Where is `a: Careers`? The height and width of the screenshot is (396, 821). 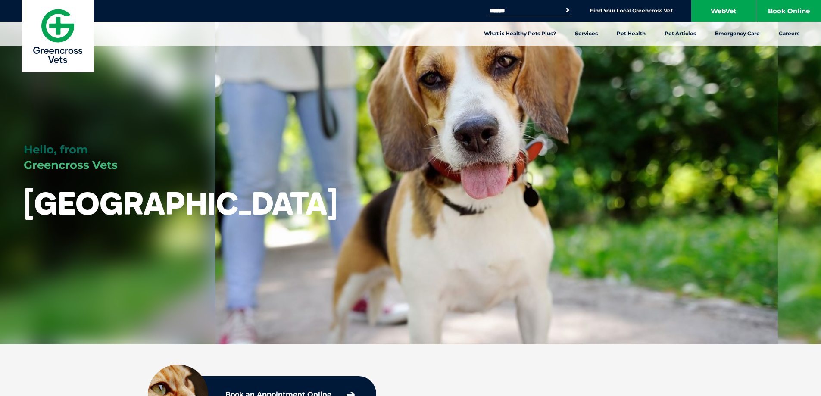
a: Careers is located at coordinates (789, 34).